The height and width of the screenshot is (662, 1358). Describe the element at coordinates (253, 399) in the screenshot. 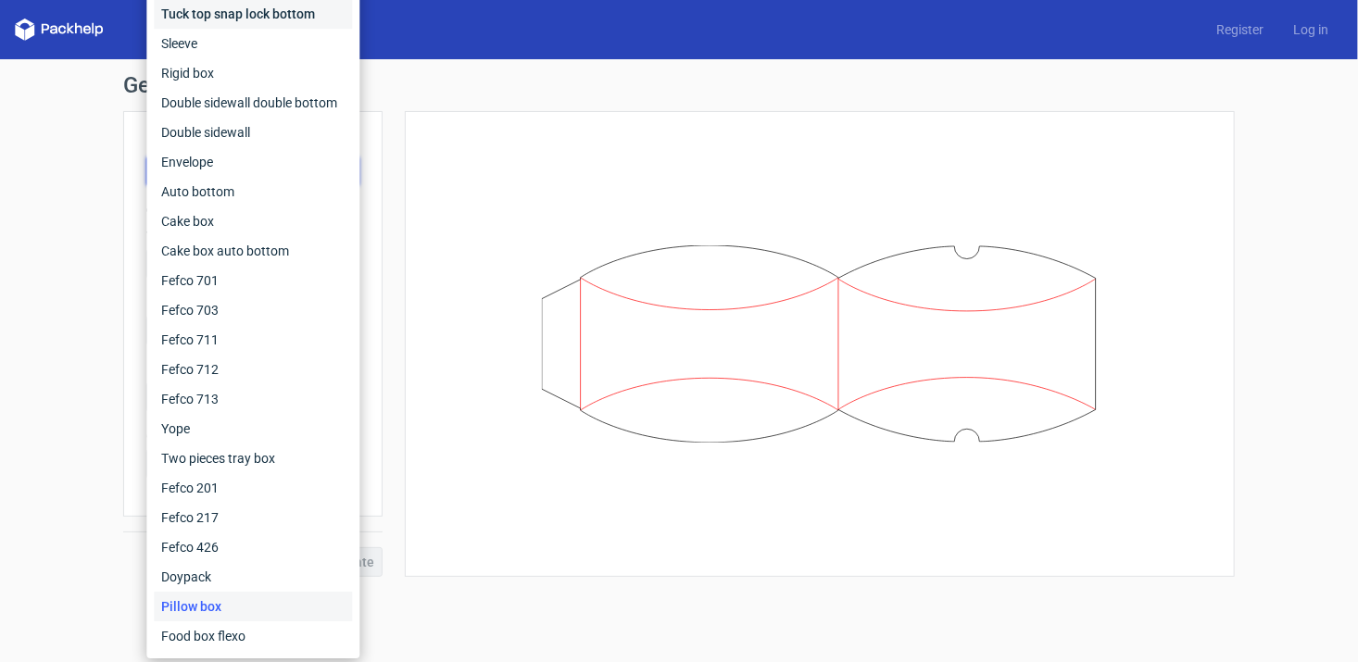

I see `div: Fefco 713` at that location.